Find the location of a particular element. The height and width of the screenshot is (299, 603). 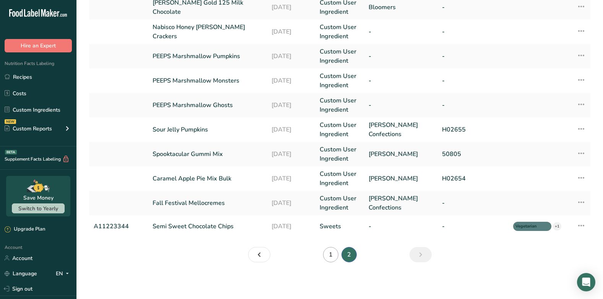

a: Sour Jelly Pumpkins is located at coordinates (207, 130).